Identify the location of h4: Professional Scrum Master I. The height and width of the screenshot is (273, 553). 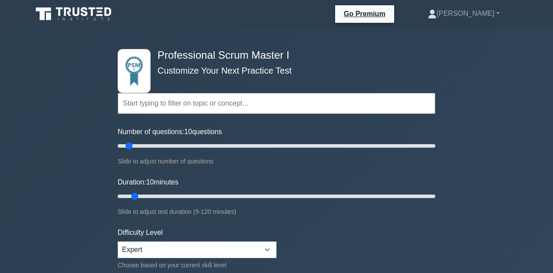
(273, 55).